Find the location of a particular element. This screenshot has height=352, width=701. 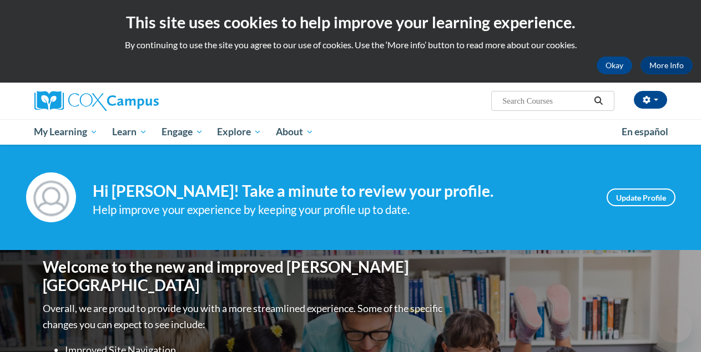

input: Search Courses is located at coordinates (545, 101).